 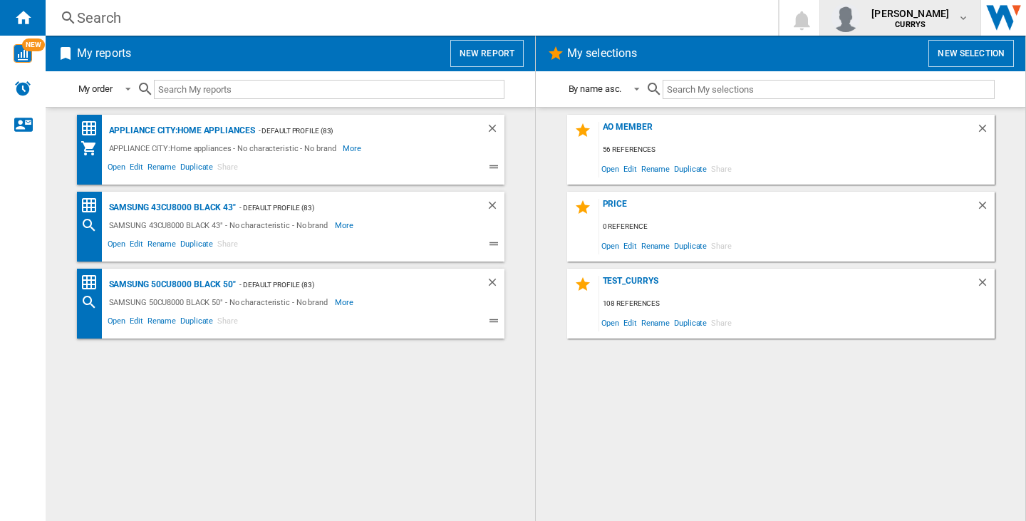 I want to click on div: 0 reference, so click(x=797, y=227).